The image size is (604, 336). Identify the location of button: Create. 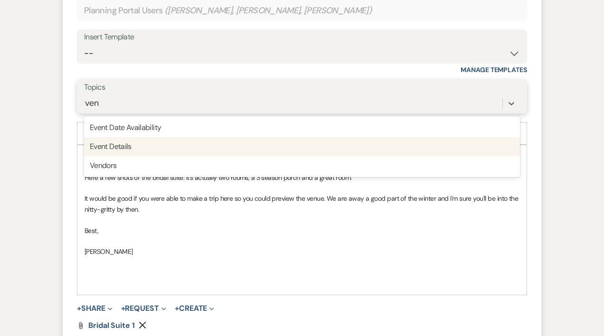
(194, 308).